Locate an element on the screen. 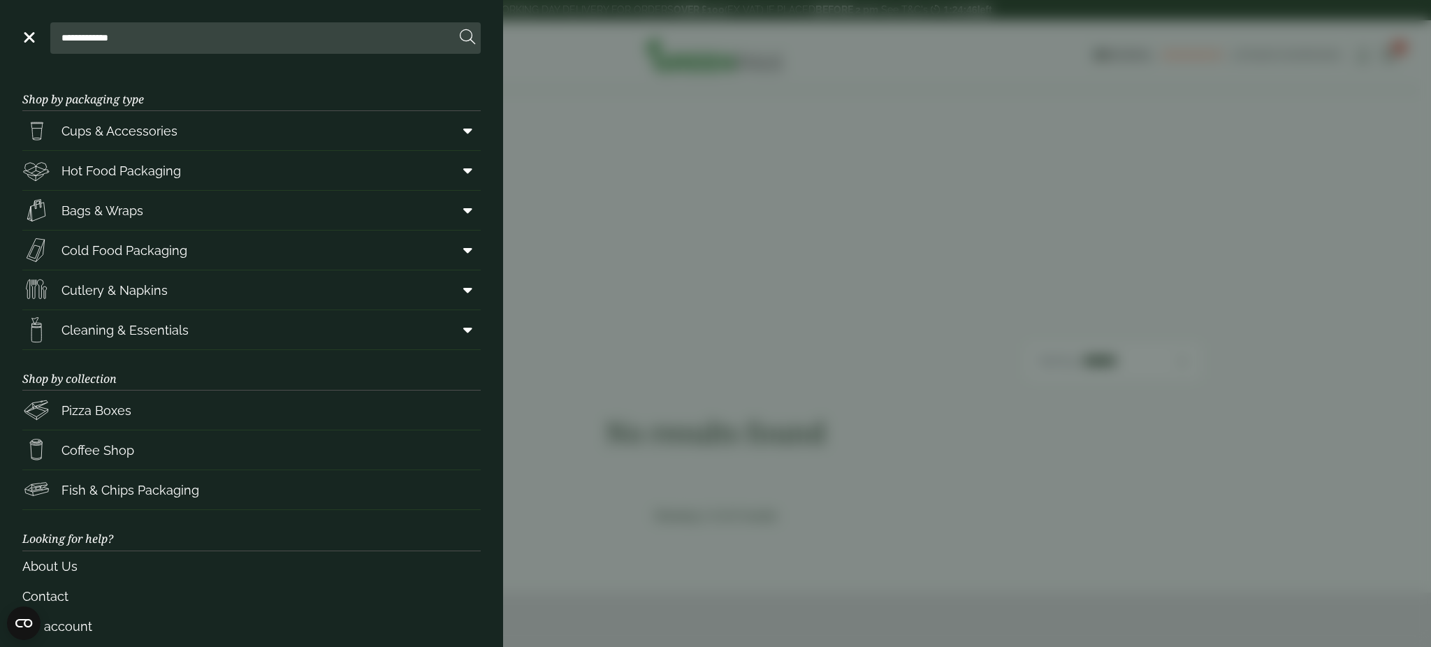  span: Cold Food Packaging is located at coordinates (124, 250).